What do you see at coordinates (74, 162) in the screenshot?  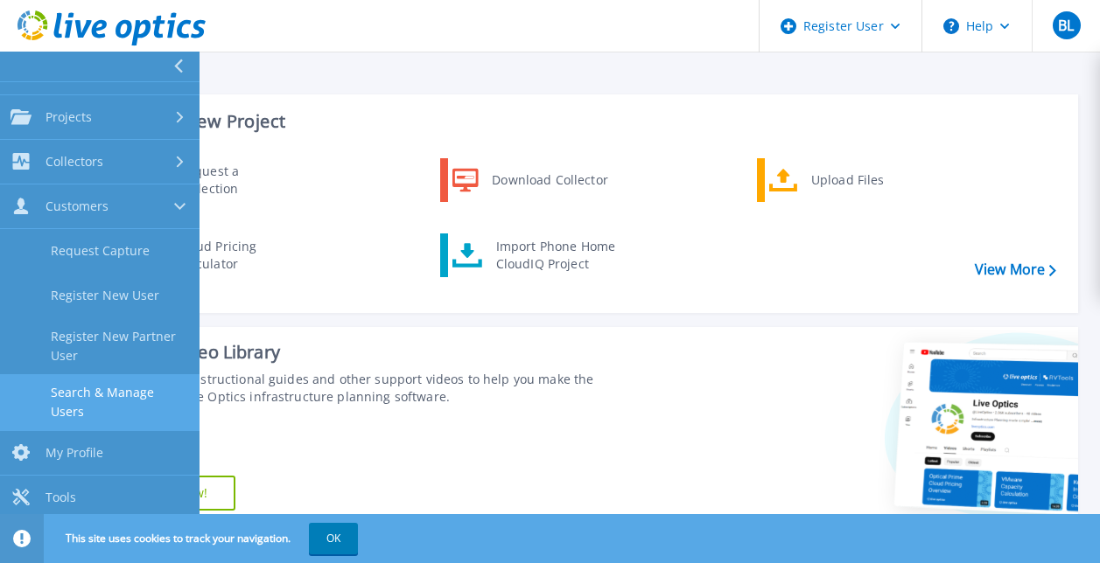 I see `span: Collectors` at bounding box center [74, 162].